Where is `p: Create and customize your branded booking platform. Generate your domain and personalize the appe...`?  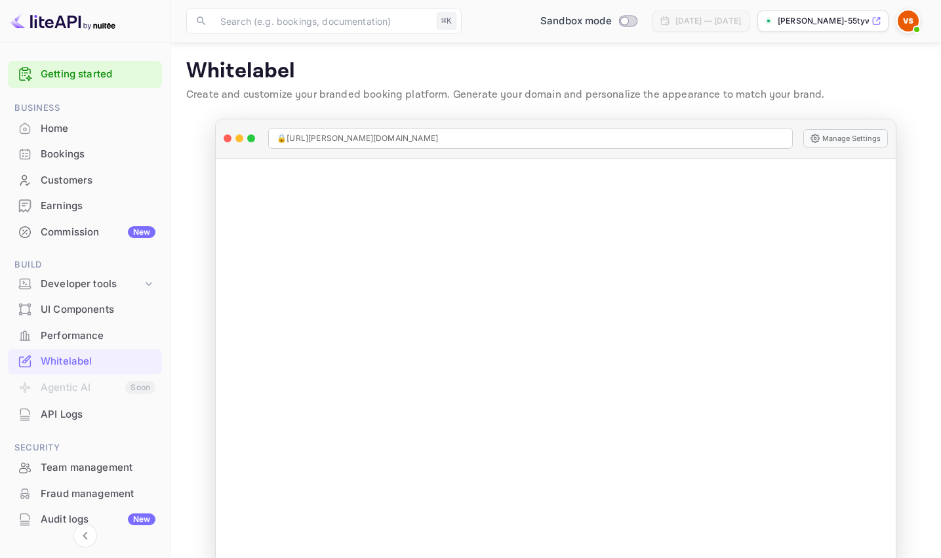
p: Create and customize your branded booking platform. Generate your domain and personalize the appe... is located at coordinates (556, 95).